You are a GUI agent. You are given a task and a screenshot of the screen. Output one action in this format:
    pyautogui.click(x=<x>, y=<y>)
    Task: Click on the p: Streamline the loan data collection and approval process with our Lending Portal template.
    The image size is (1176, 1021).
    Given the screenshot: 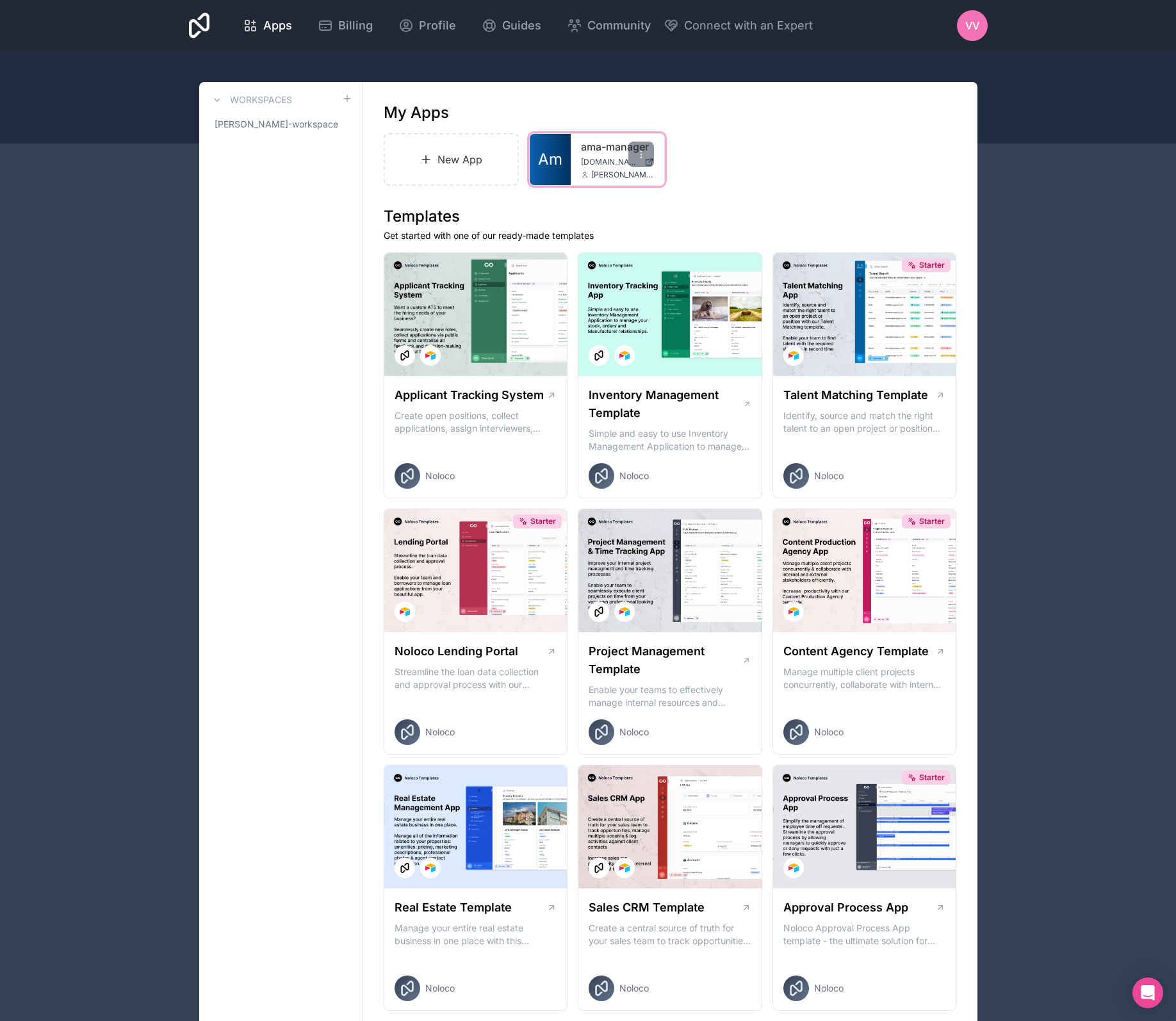 What is the action you would take?
    pyautogui.click(x=475, y=678)
    